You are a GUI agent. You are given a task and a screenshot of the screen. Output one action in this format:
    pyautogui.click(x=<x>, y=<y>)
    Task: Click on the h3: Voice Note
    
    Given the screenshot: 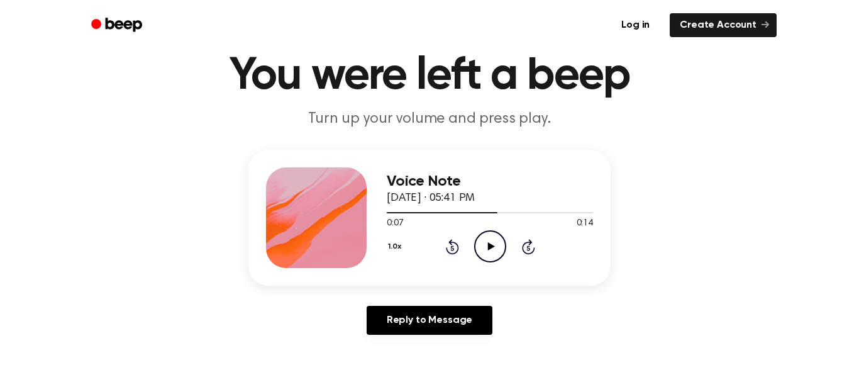 What is the action you would take?
    pyautogui.click(x=490, y=181)
    